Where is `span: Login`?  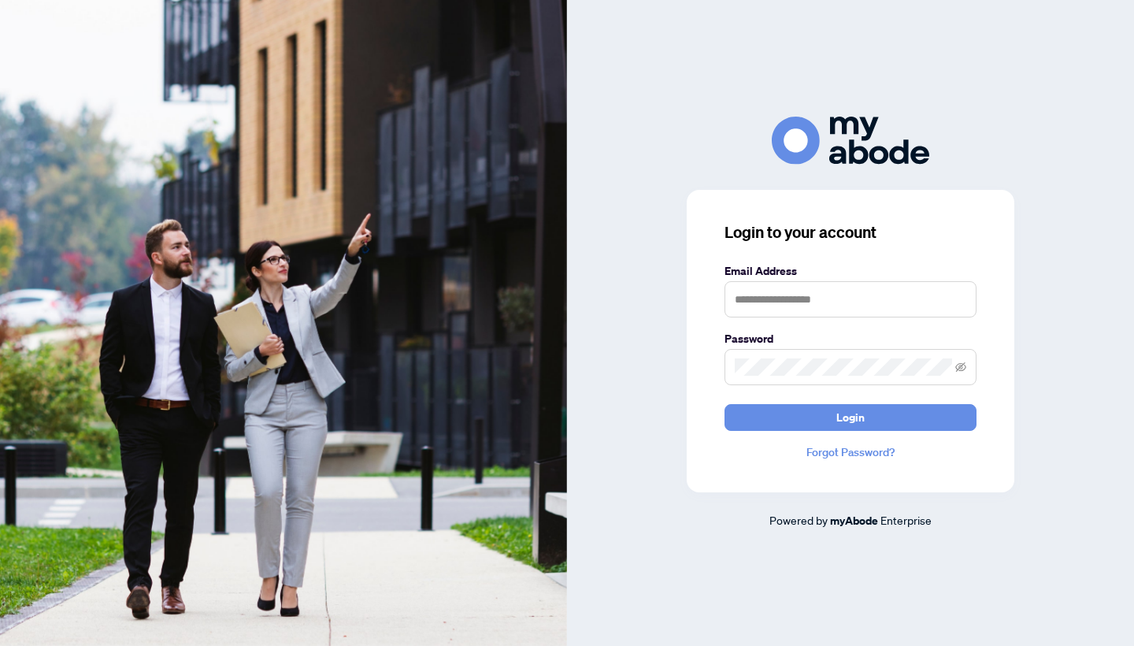 span: Login is located at coordinates (851, 417).